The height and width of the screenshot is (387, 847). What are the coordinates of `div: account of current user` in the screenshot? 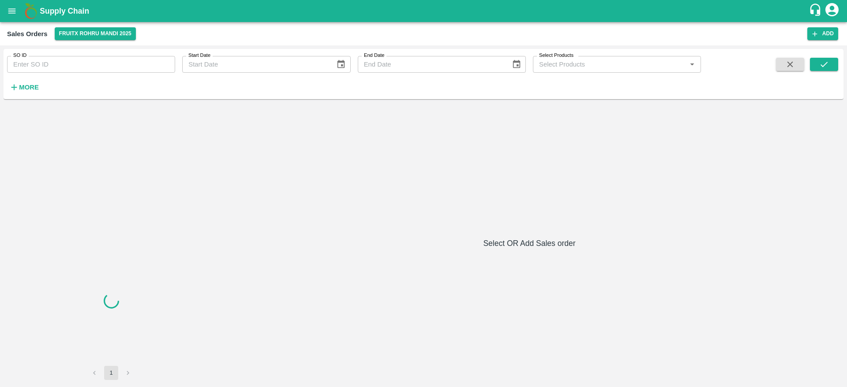 It's located at (832, 11).